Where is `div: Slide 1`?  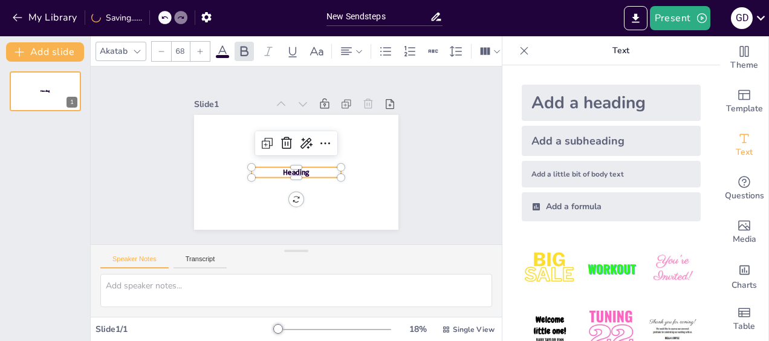 div: Slide 1 is located at coordinates (250, 86).